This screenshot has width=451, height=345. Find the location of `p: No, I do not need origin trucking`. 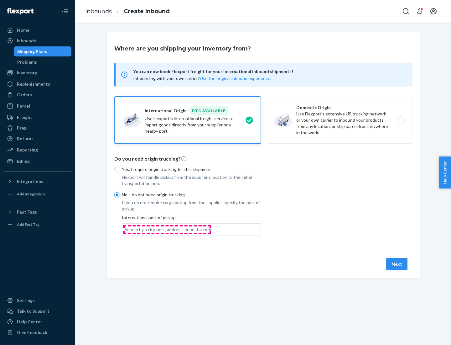

p: No, I do not need origin trucking is located at coordinates (191, 194).